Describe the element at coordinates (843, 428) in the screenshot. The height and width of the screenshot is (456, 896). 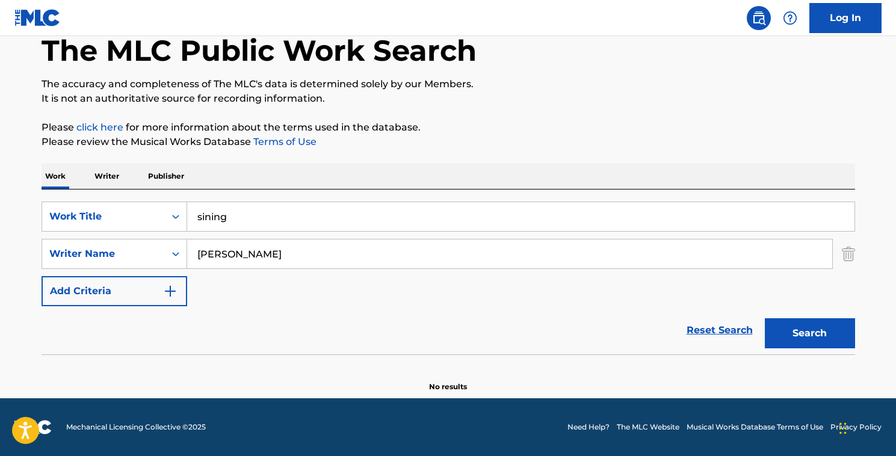
I see `div: Drag` at that location.